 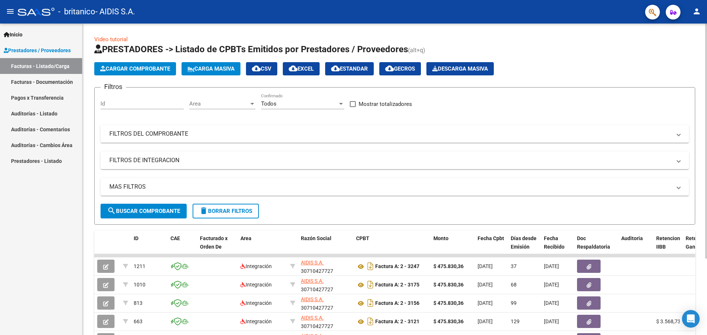 What do you see at coordinates (262, 247) in the screenshot?
I see `datatable-header-cell: Area` at bounding box center [262, 247].